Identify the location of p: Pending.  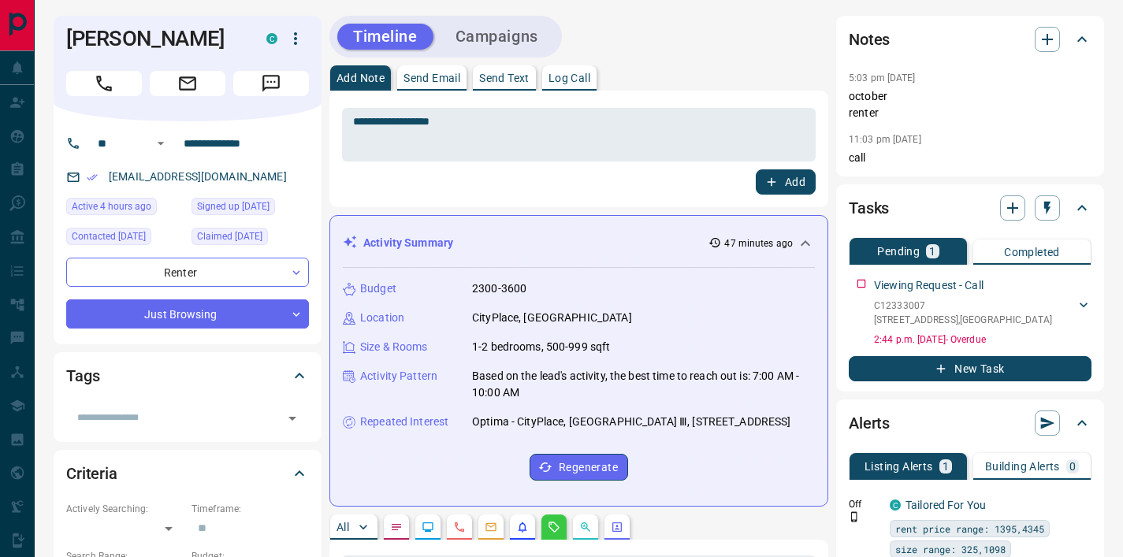
(898, 251).